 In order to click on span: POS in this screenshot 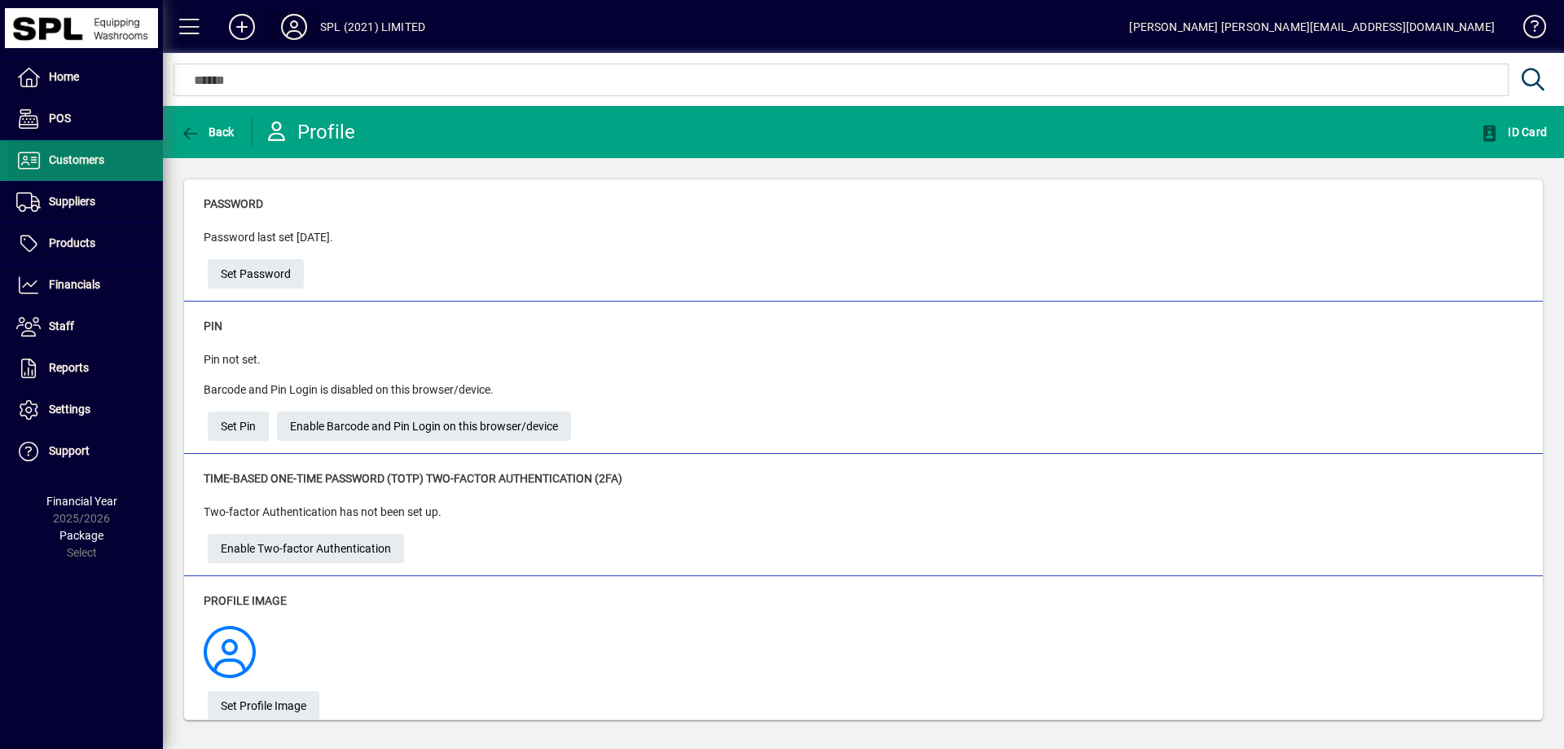, I will do `click(59, 118)`.